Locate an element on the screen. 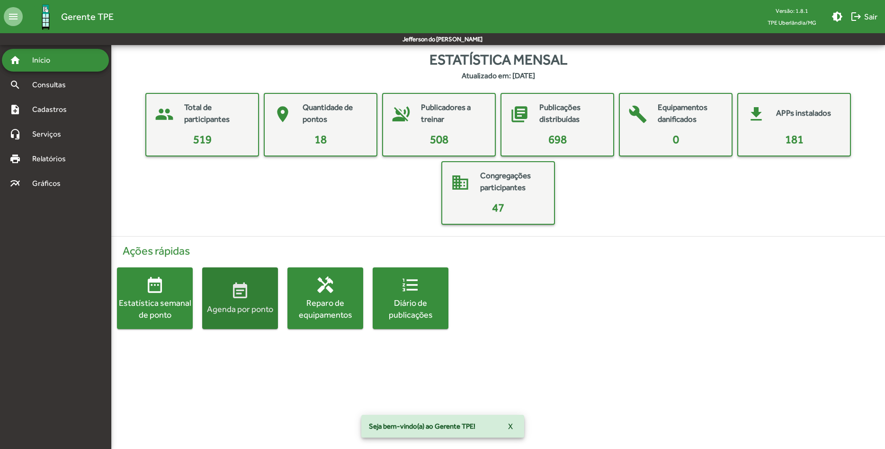 The width and height of the screenshot is (885, 449). span: Seja bem-vindo(a) ao Gerente TPE! is located at coordinates (422, 426).